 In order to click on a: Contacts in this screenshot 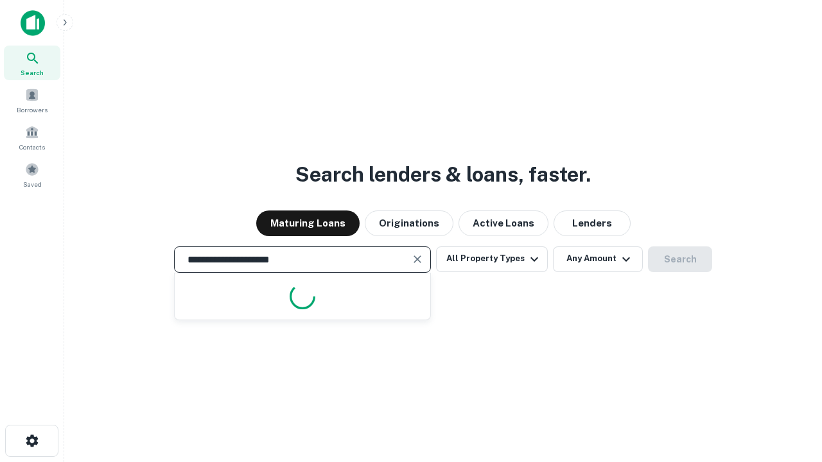, I will do `click(32, 137)`.